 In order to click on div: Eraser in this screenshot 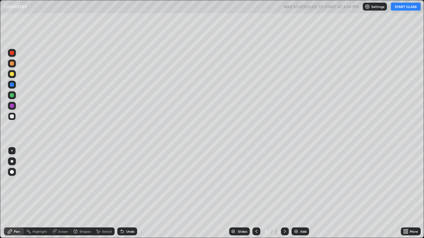, I will do `click(63, 232)`.